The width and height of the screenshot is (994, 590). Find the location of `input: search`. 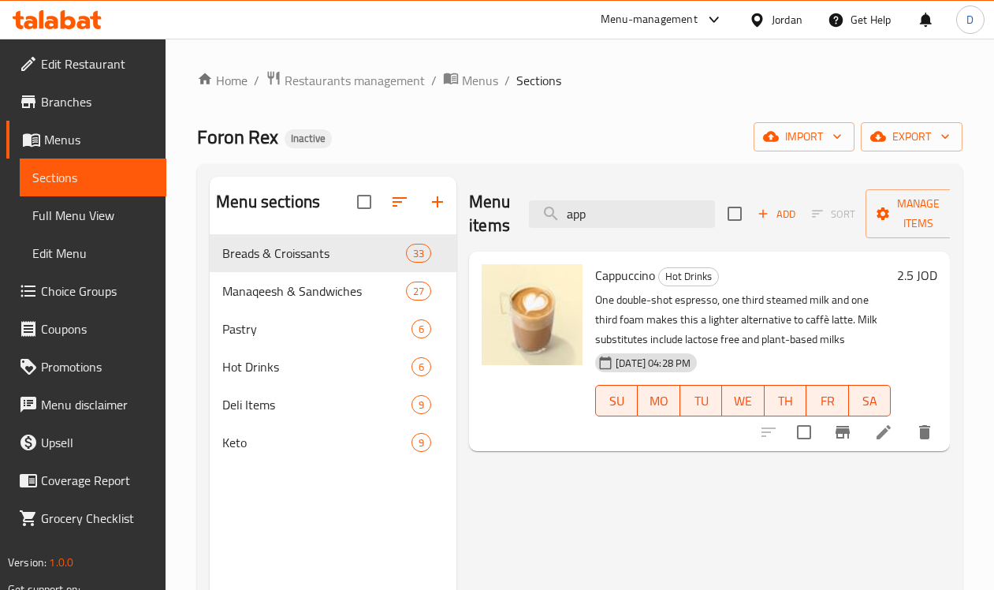

input: search is located at coordinates (622, 214).